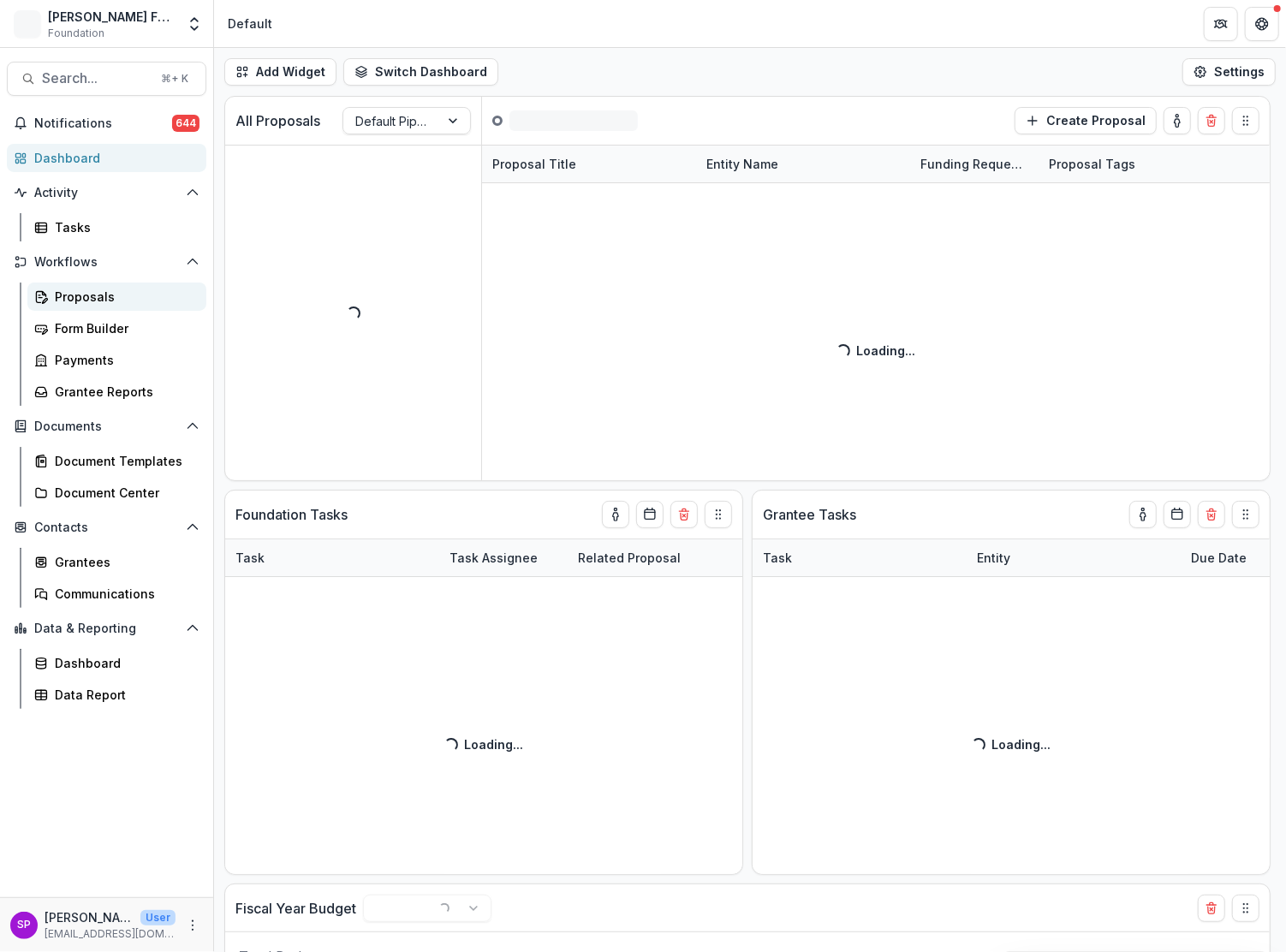 This screenshot has width=1286, height=952. Describe the element at coordinates (116, 391) in the screenshot. I see `a: Grantee Reports` at that location.